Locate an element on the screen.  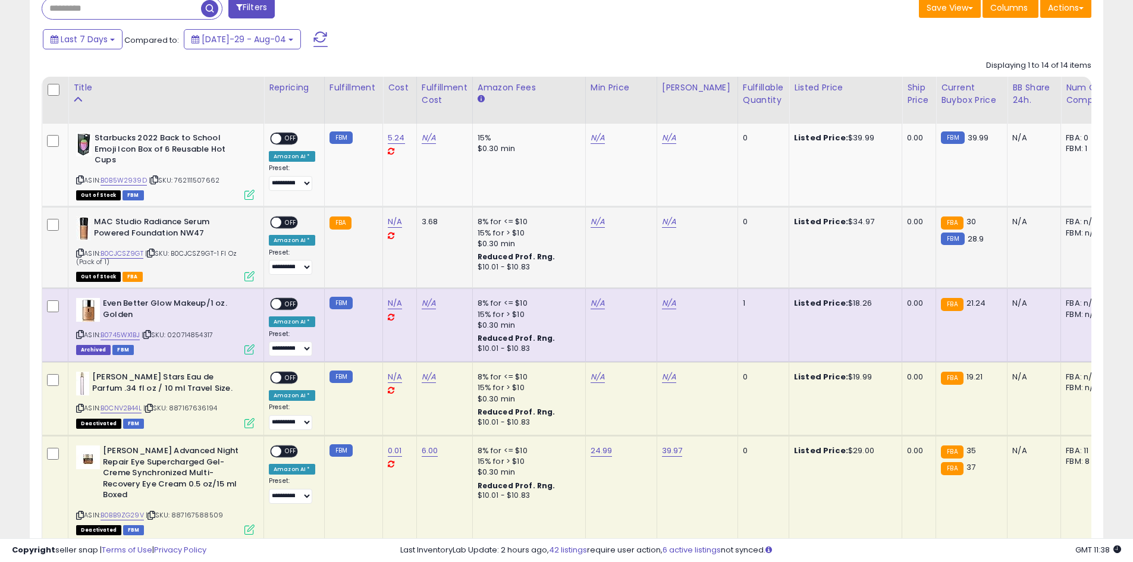
div: Cost is located at coordinates (400, 87).